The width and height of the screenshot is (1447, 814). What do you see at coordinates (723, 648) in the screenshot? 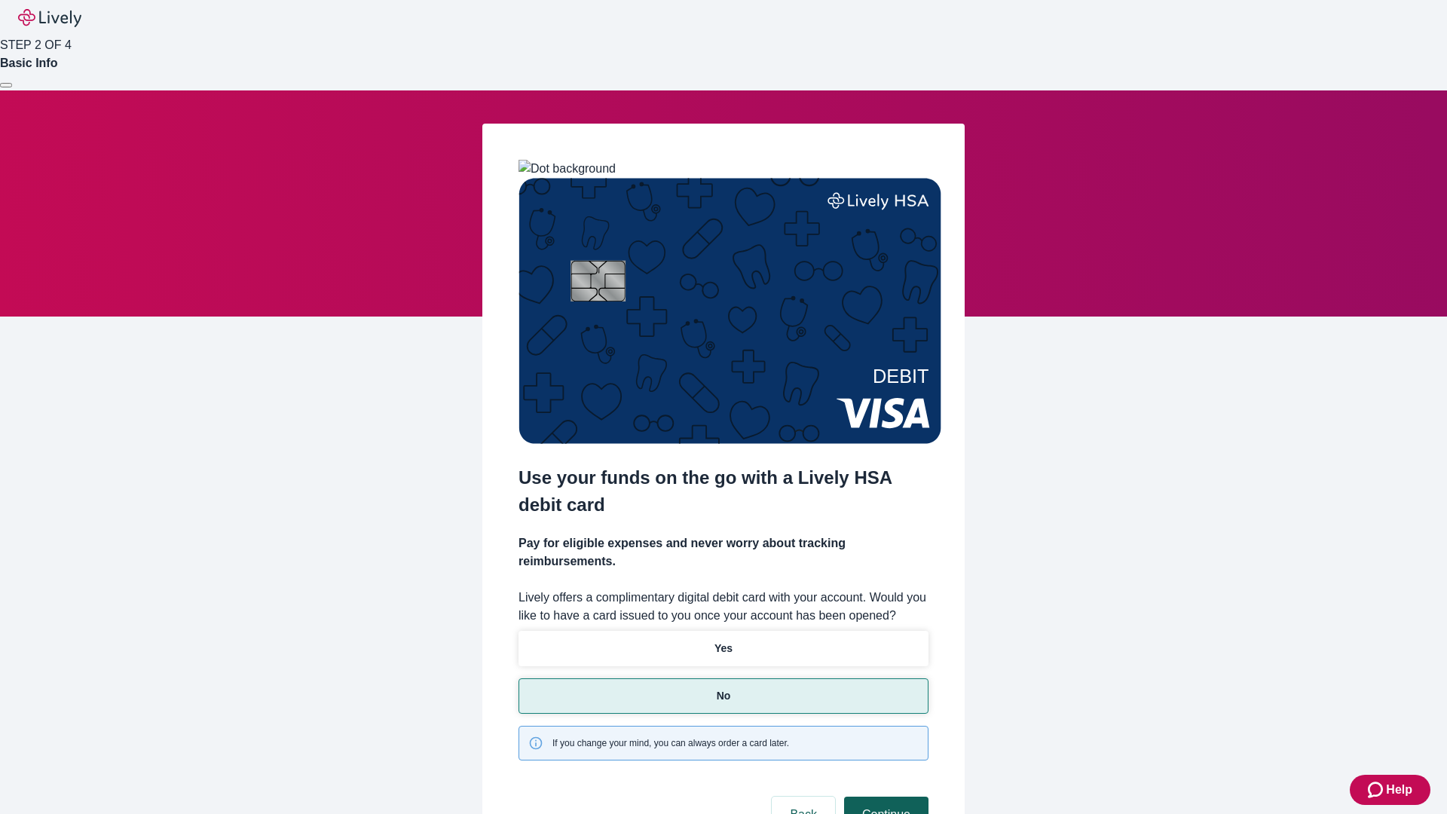
I see `p: Yes` at bounding box center [723, 648].